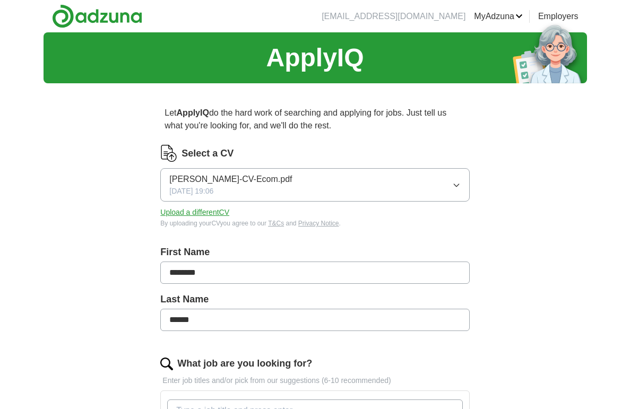  I want to click on a: Privacy Notice, so click(319, 224).